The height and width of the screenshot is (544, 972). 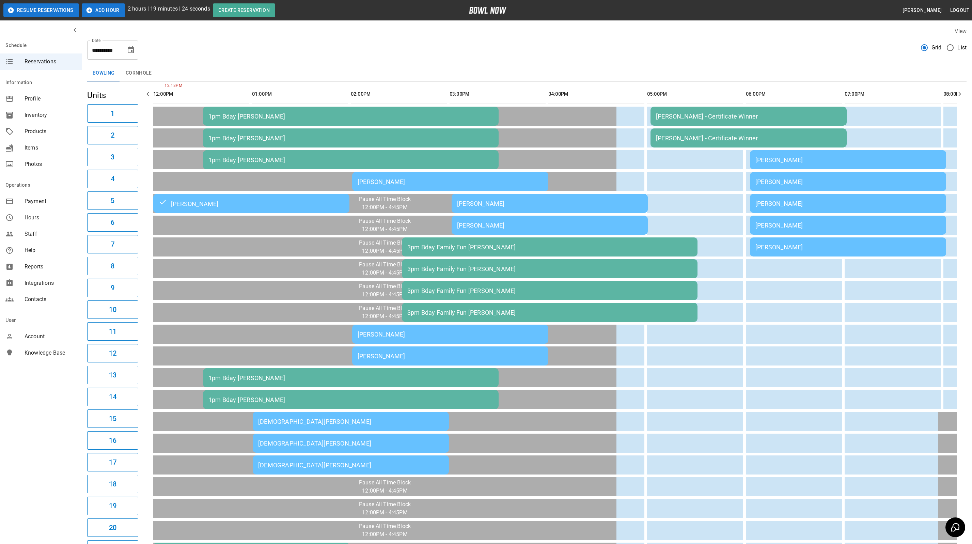 I want to click on button: Resume Reservations, so click(x=41, y=10).